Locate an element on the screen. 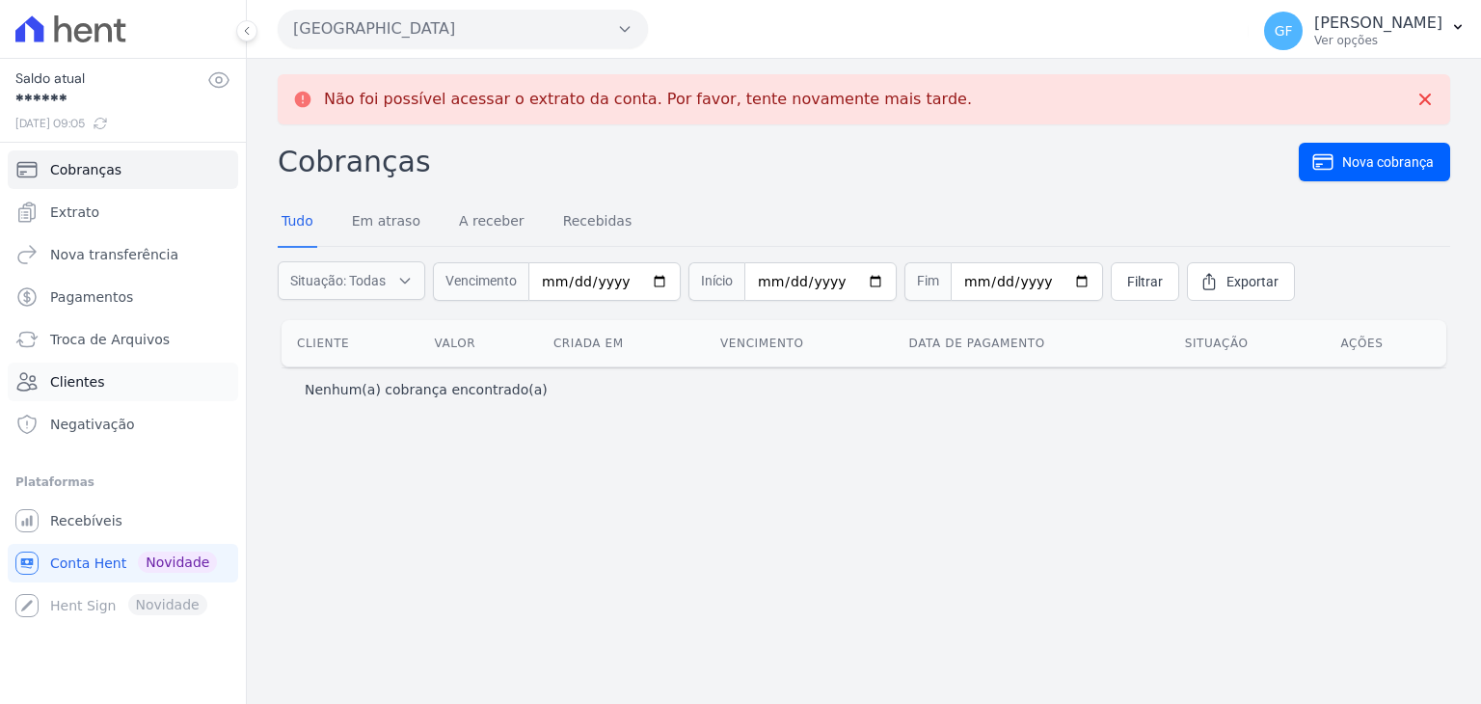  th: Ações is located at coordinates (1385, 343).